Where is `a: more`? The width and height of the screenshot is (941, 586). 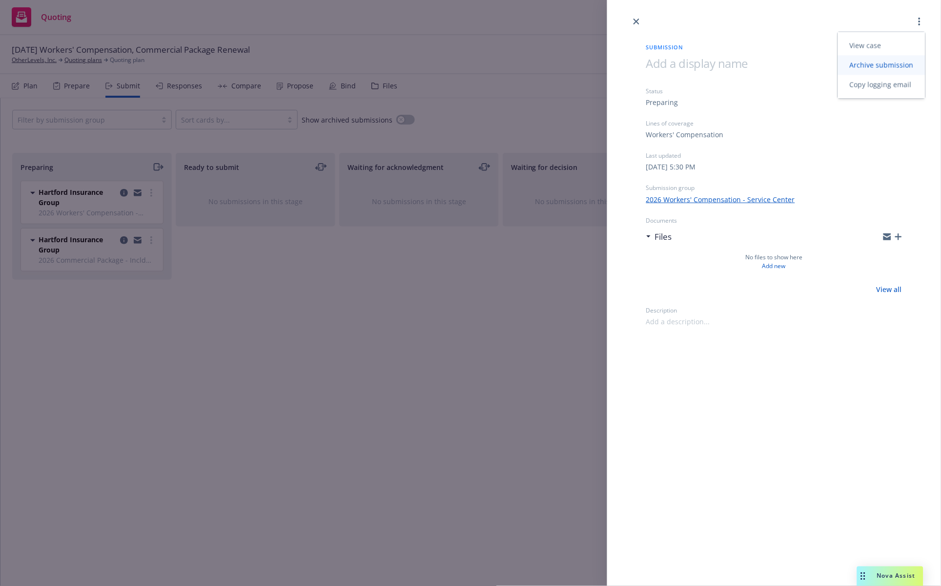
a: more is located at coordinates (919, 21).